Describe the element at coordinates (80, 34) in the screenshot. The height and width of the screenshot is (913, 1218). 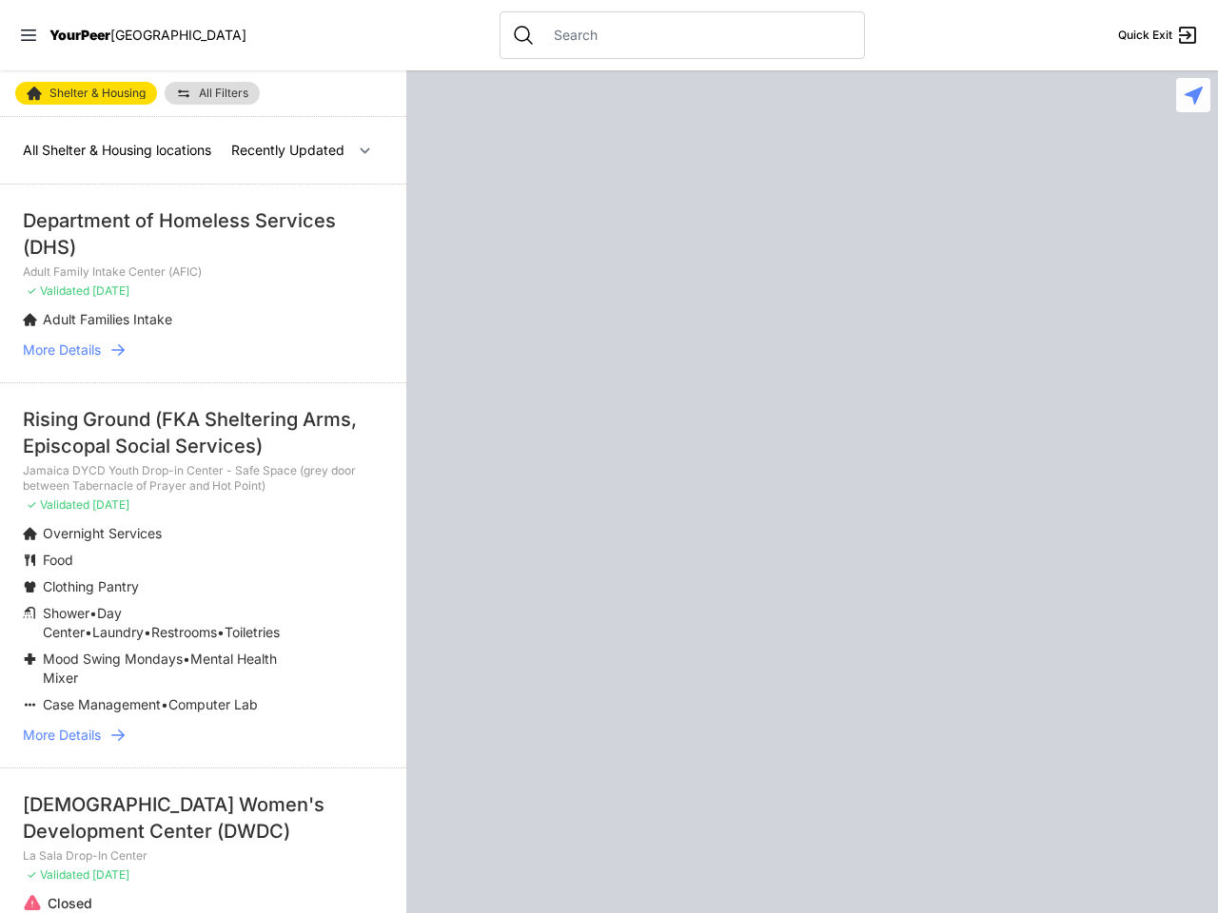
I see `span: YourPeer` at that location.